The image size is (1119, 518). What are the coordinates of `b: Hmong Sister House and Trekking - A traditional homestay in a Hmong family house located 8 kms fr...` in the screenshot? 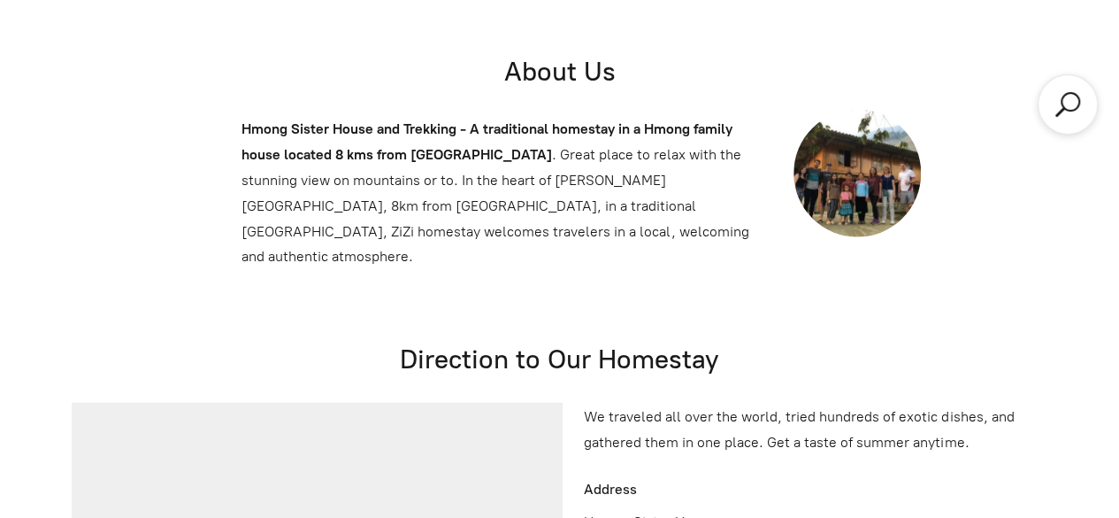 It's located at (487, 142).